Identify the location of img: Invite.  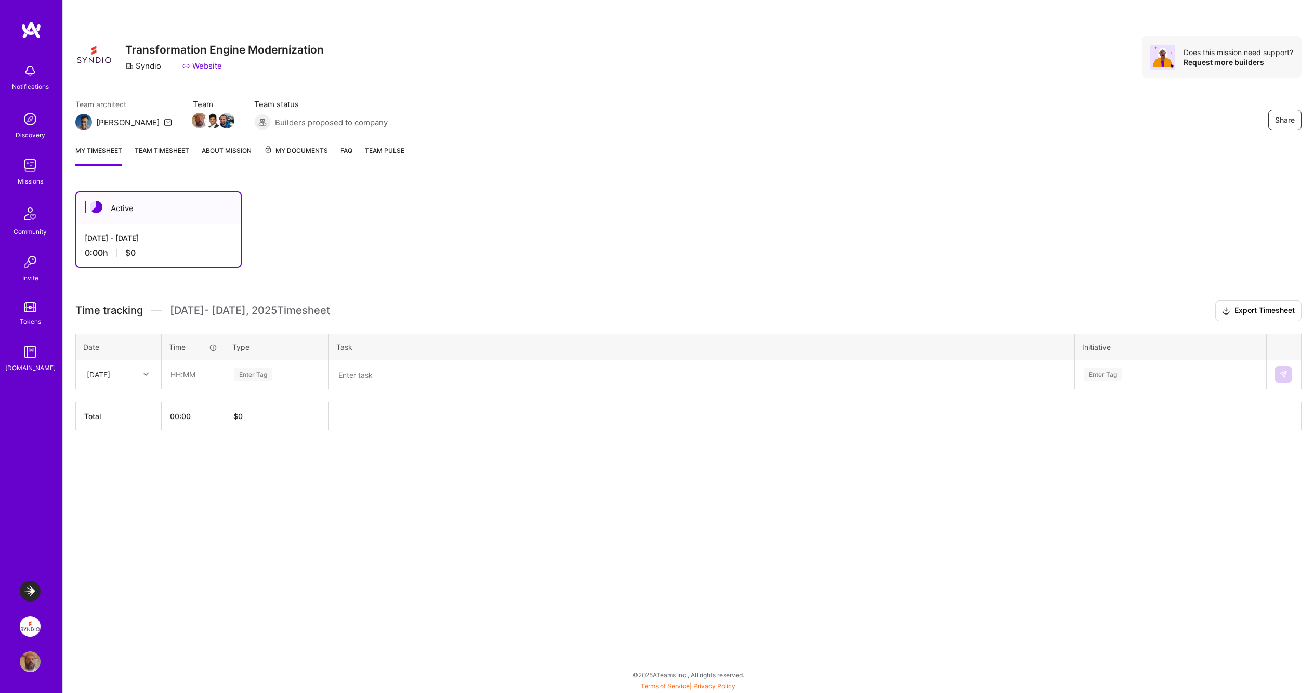
(30, 262).